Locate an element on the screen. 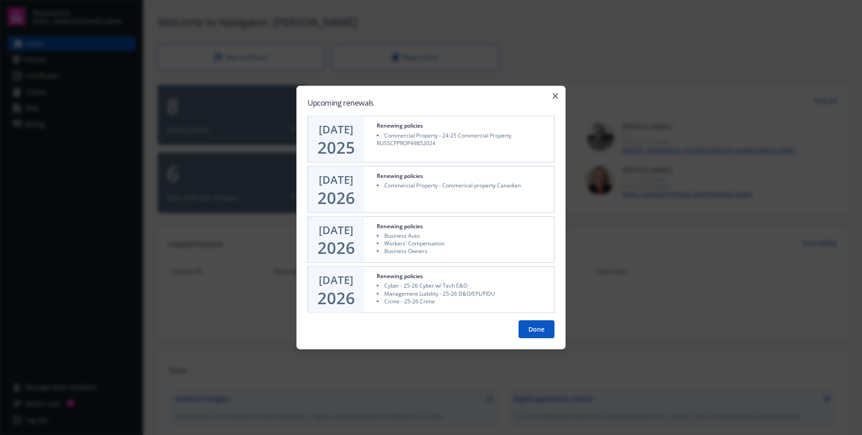 The width and height of the screenshot is (862, 435). li: Management Liability - 25-26 D&O/EPL/FIDU is located at coordinates (462, 293).